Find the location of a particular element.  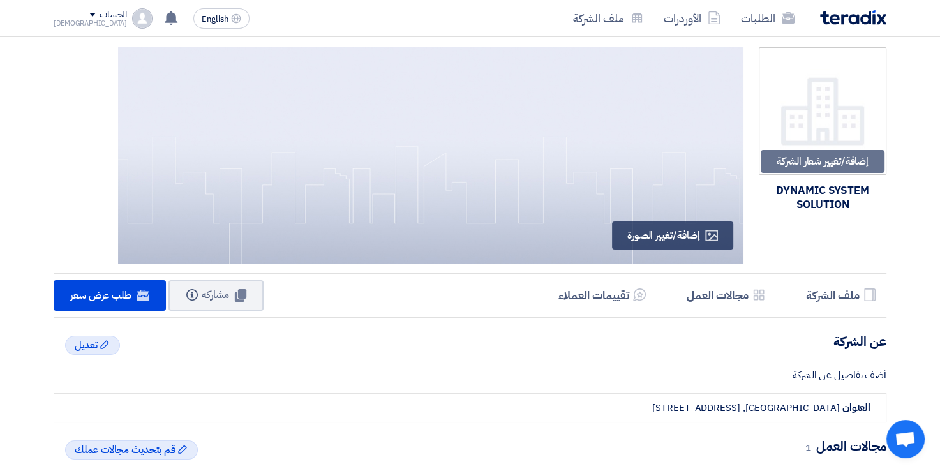

div: إضافة/تغيير شعار الشركة is located at coordinates (823, 162).